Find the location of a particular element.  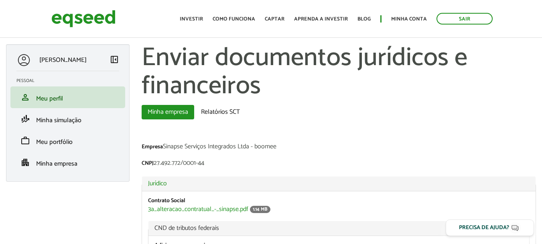

label: Empresa is located at coordinates (152, 147).